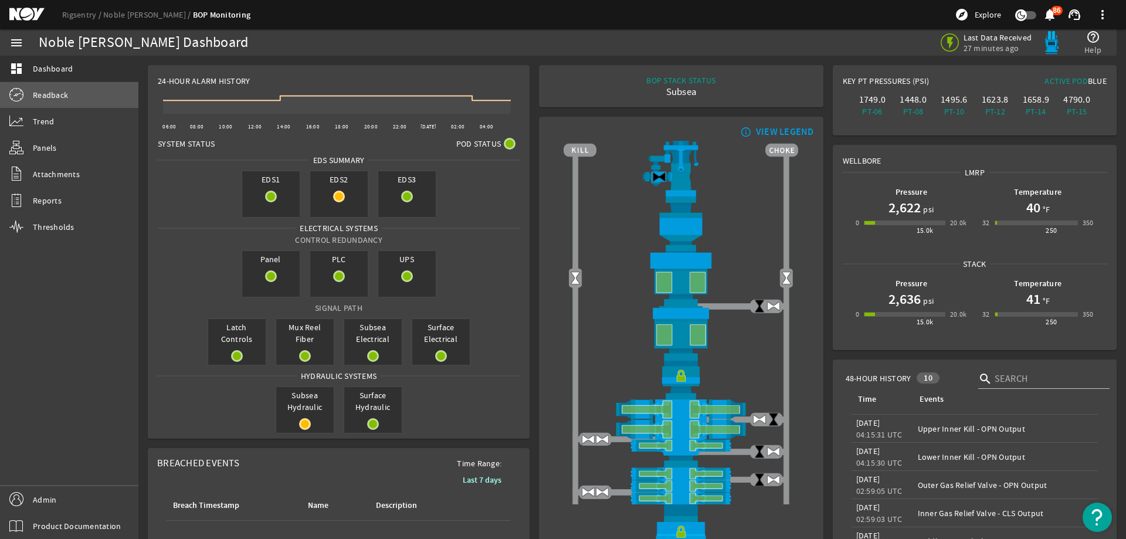 This screenshot has height=539, width=1126. What do you see at coordinates (482, 480) in the screenshot?
I see `b: Last 7 days` at bounding box center [482, 480].